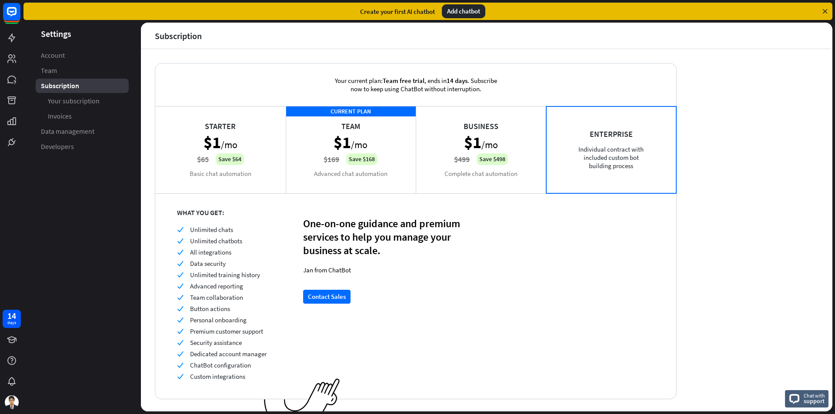 The width and height of the screenshot is (835, 414). Describe the element at coordinates (463, 11) in the screenshot. I see `div: Add chatbot` at that location.